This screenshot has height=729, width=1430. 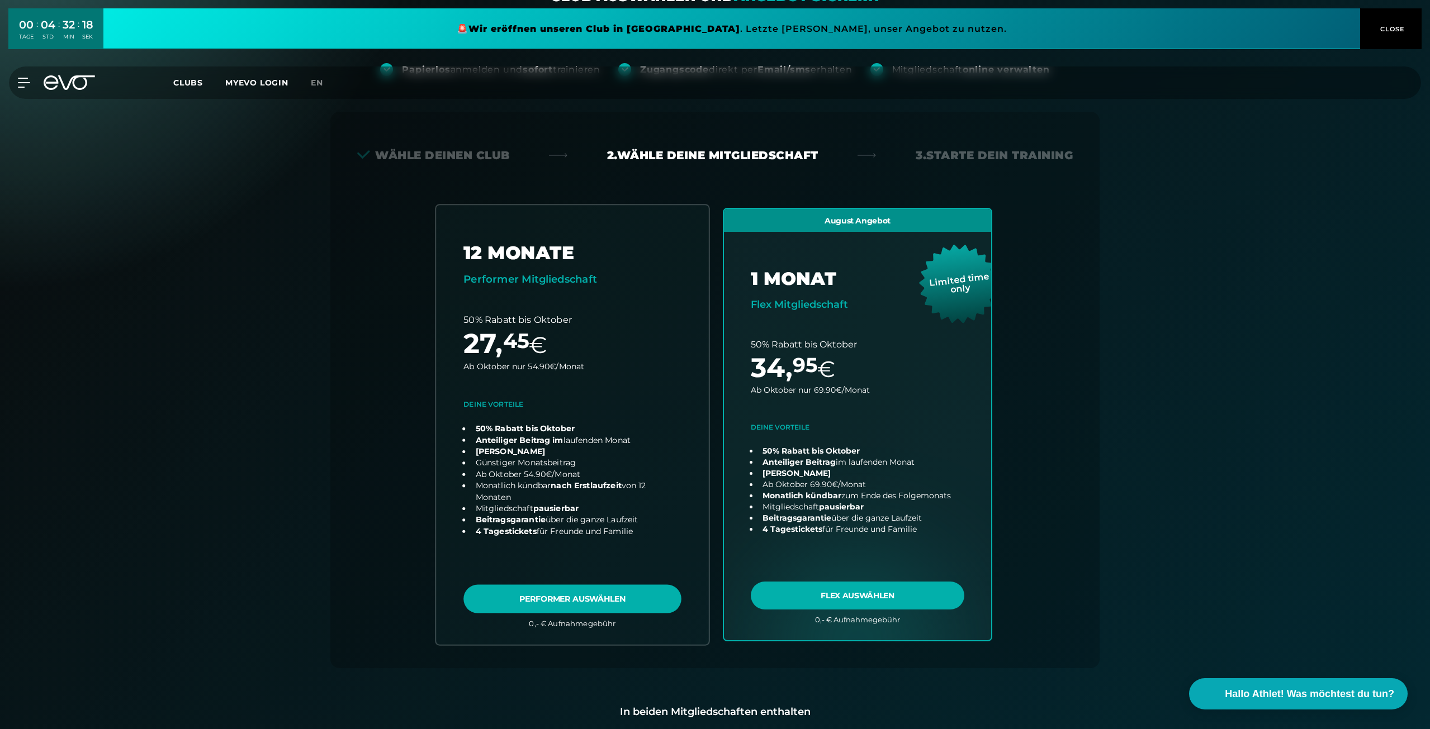 What do you see at coordinates (48, 37) in the screenshot?
I see `div: STD` at bounding box center [48, 37].